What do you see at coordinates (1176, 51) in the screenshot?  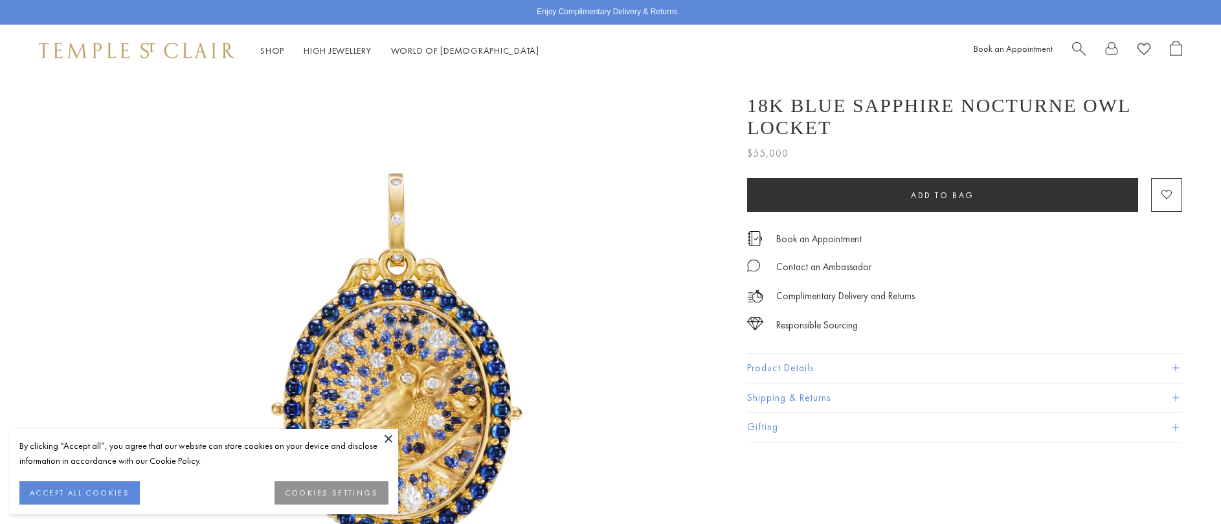 I see `a: Open Shopping Bag` at bounding box center [1176, 51].